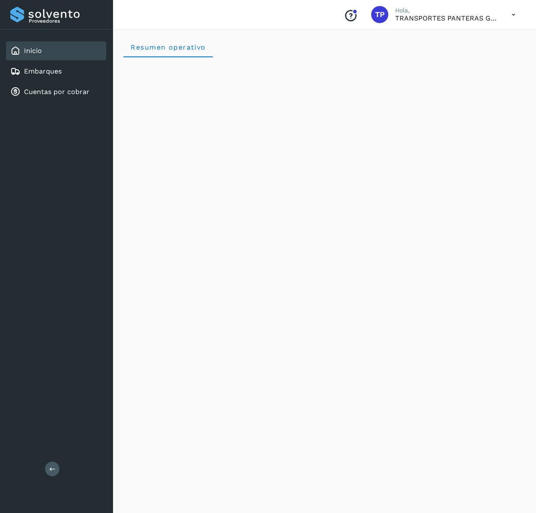 This screenshot has width=536, height=513. What do you see at coordinates (56, 51) in the screenshot?
I see `div: Inicio` at bounding box center [56, 51].